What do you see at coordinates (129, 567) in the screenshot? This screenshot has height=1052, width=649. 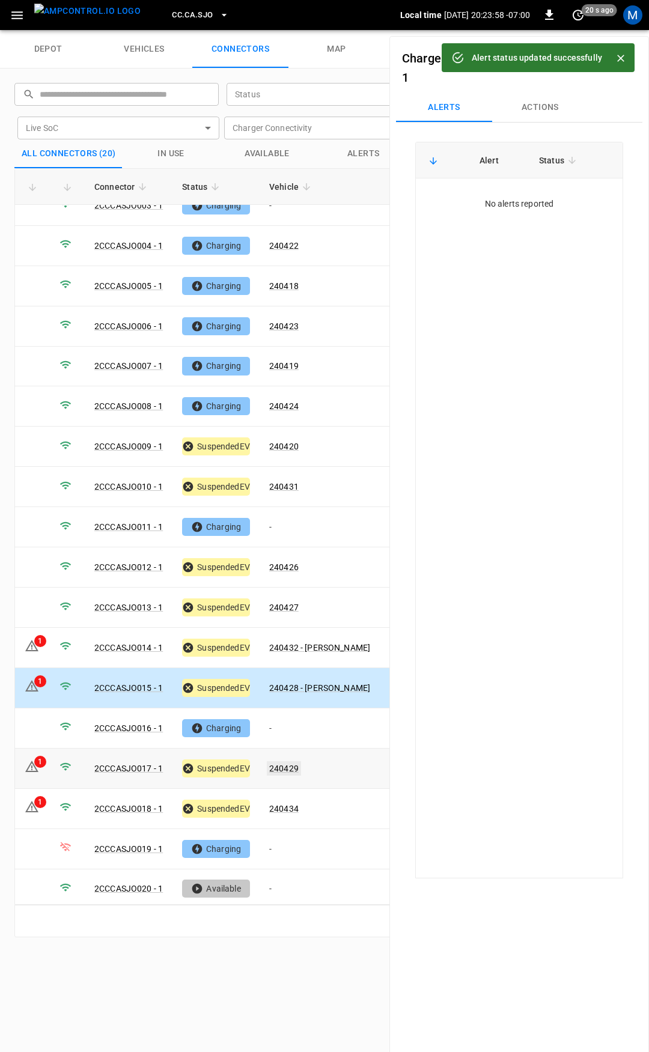 I see `a: 2CCCASJO012 - 1` at bounding box center [129, 567].